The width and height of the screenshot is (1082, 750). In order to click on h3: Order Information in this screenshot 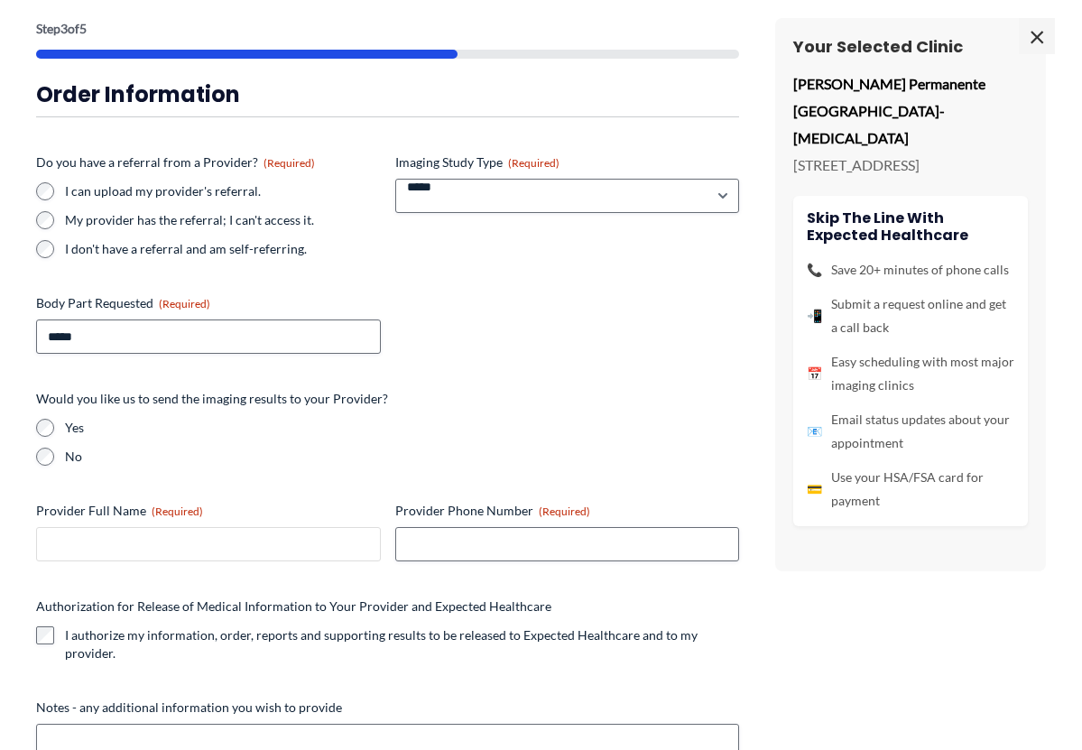, I will do `click(387, 94)`.